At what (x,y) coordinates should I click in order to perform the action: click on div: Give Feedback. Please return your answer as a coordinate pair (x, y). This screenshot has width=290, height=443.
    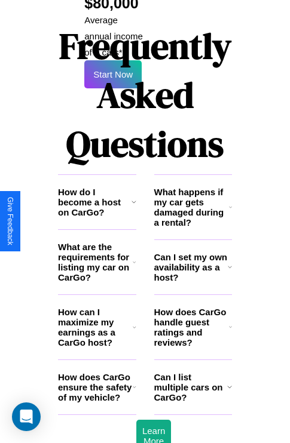
    Looking at the image, I should click on (10, 221).